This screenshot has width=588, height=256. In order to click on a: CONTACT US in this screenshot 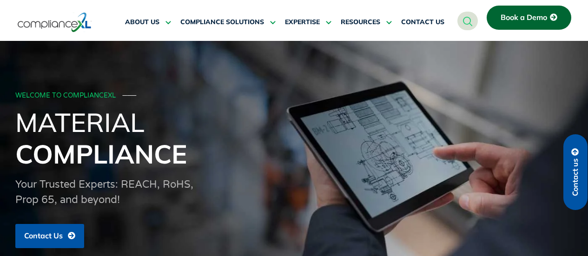, I will do `click(422, 22)`.